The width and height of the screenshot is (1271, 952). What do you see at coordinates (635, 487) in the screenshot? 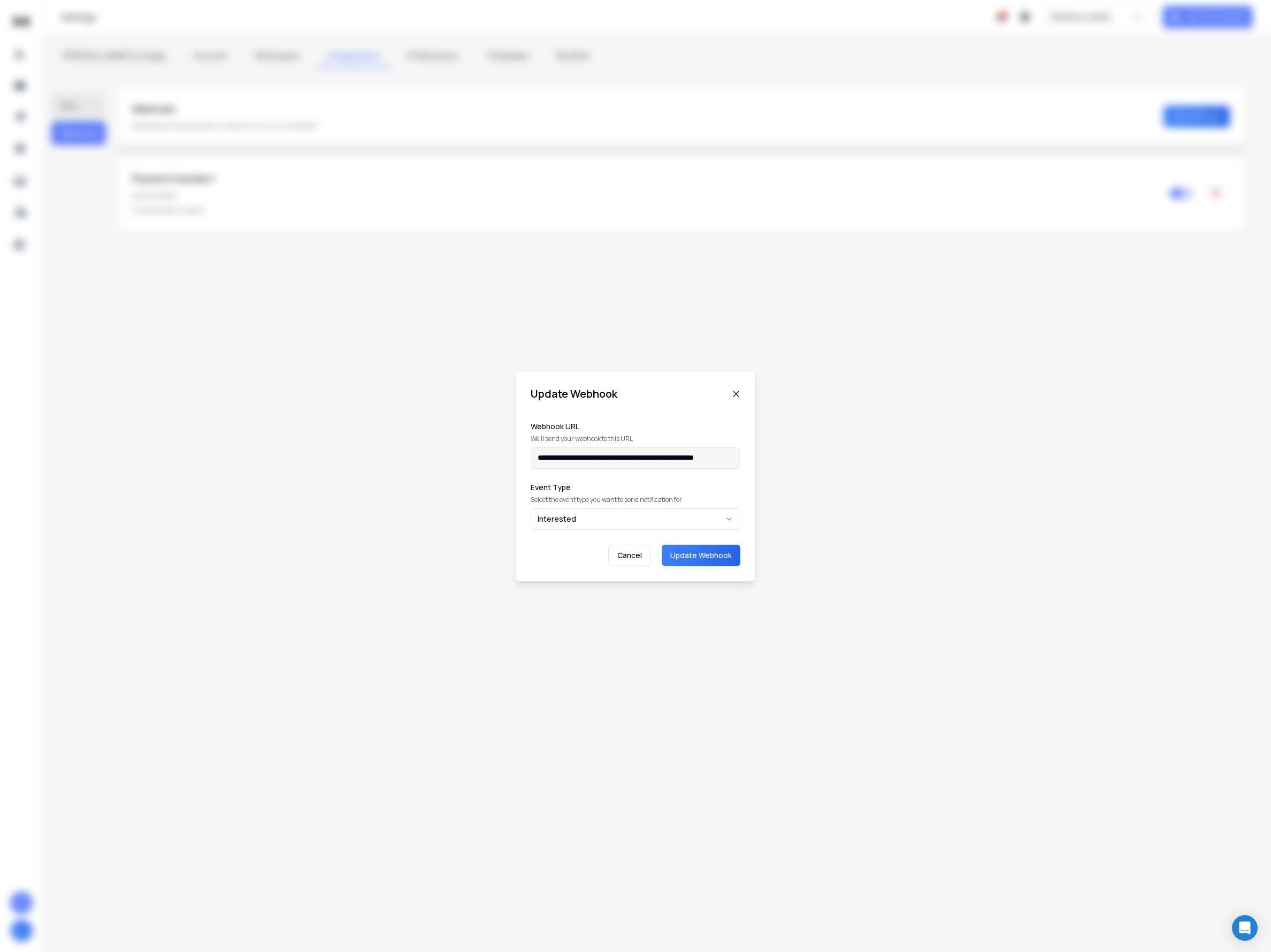
I see `label: Event Type` at bounding box center [635, 487].